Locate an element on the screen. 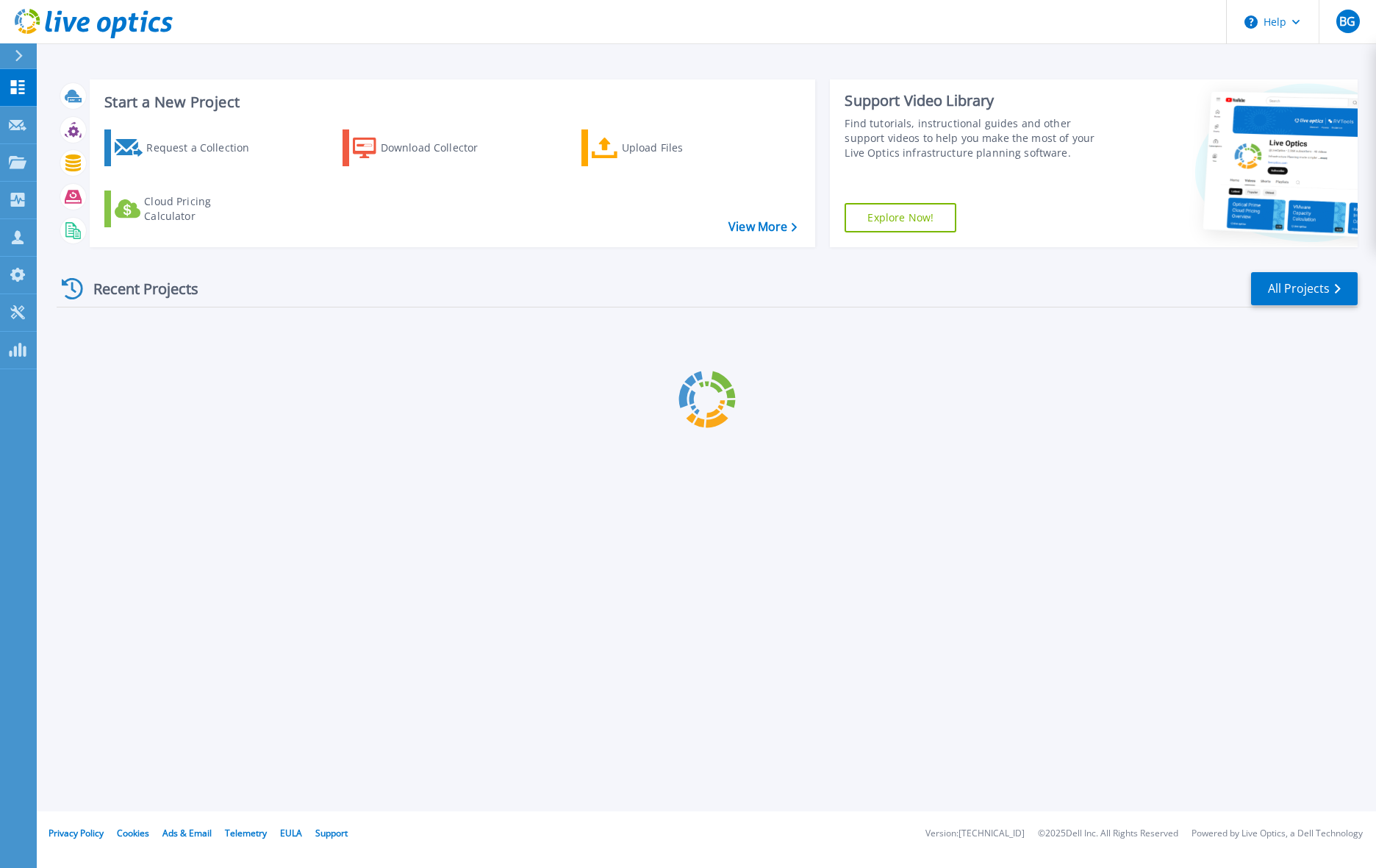 The height and width of the screenshot is (868, 1376). a: Telemetry is located at coordinates (246, 832).